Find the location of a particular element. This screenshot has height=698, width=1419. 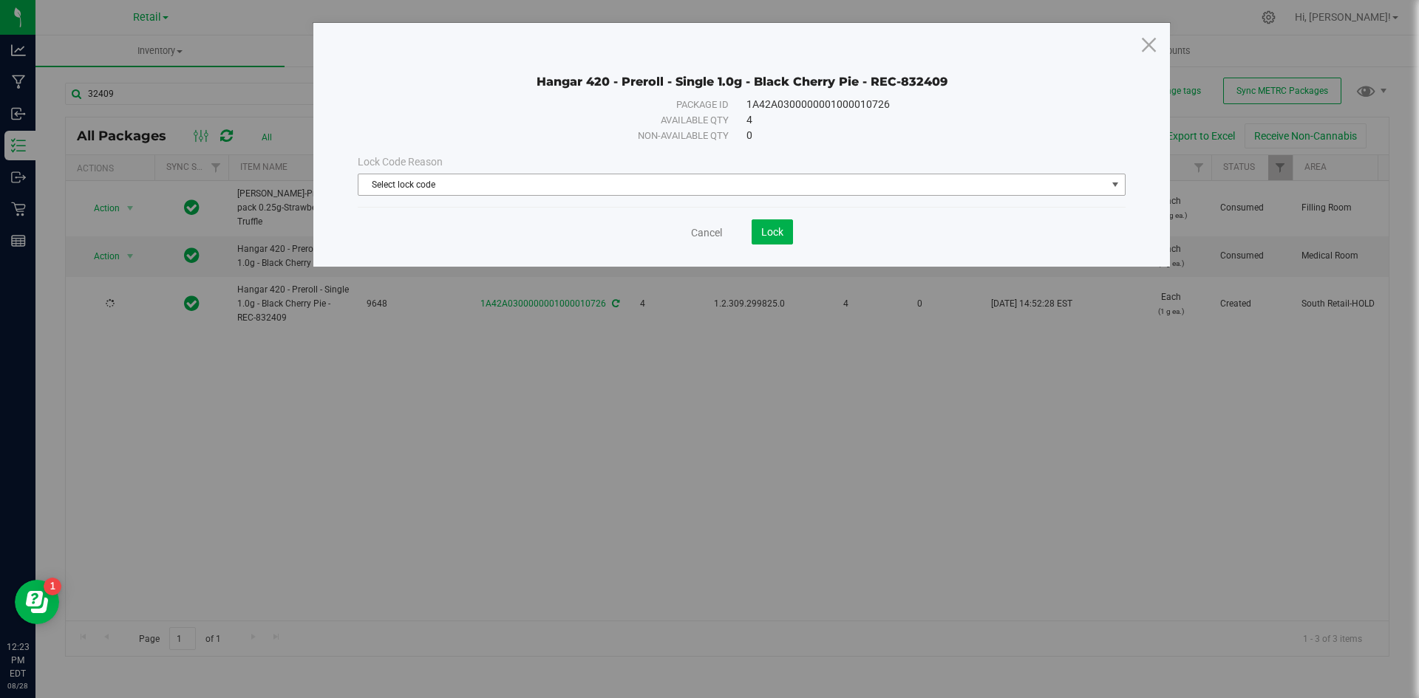

div: 0 is located at coordinates (919, 135).